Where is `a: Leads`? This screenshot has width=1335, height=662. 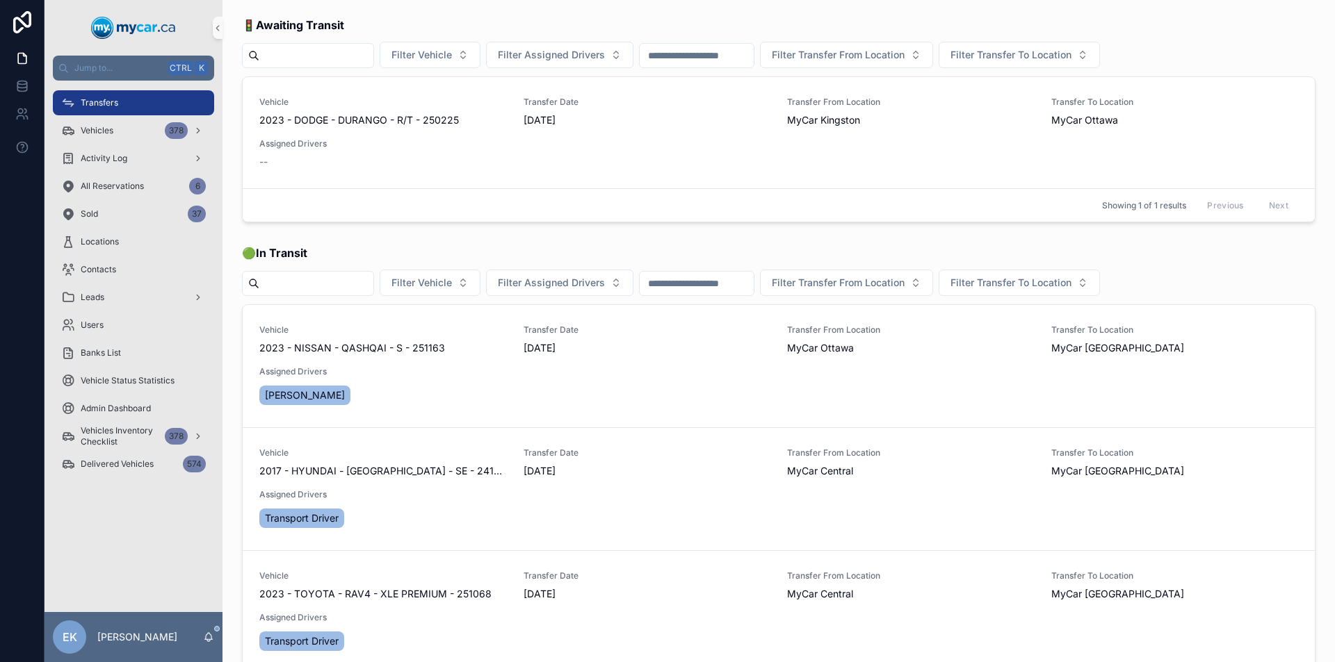
a: Leads is located at coordinates (133, 297).